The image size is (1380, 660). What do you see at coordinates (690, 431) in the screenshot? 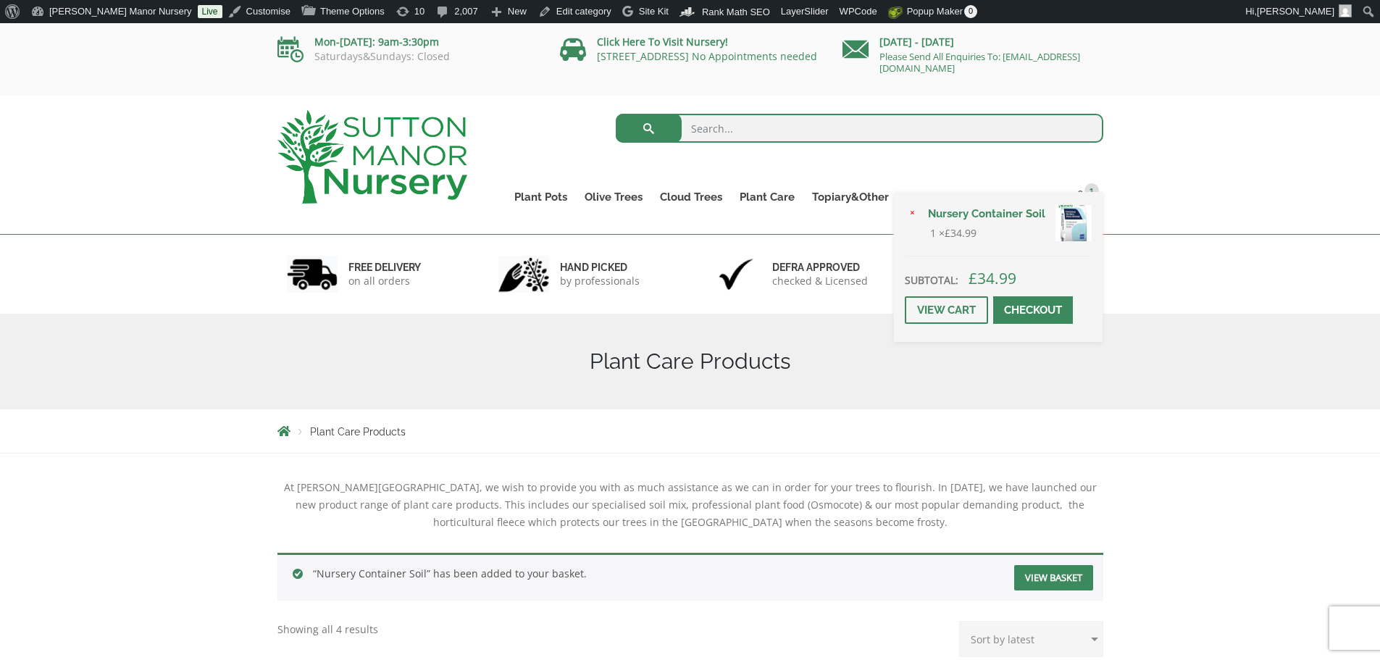
I see `nav: Breadcrumbs` at bounding box center [690, 431].